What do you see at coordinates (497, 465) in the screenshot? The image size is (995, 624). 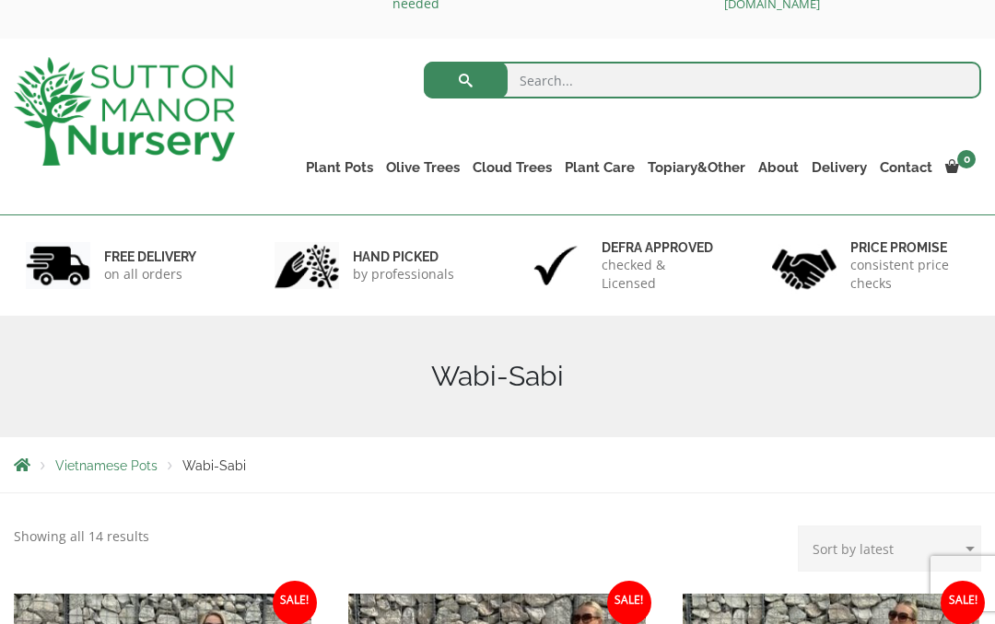 I see `nav: Breadcrumbs` at bounding box center [497, 465].